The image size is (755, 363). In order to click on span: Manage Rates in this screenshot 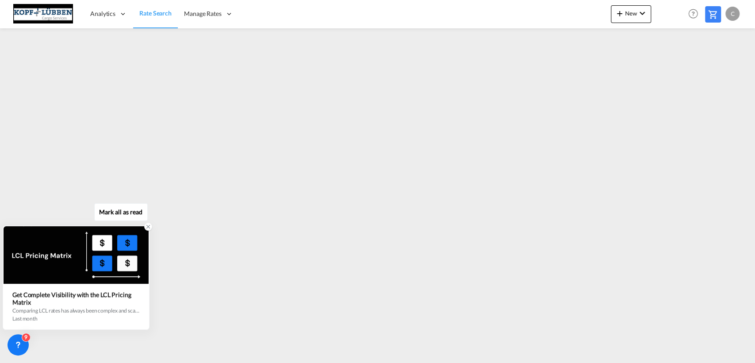, I will do `click(203, 14)`.